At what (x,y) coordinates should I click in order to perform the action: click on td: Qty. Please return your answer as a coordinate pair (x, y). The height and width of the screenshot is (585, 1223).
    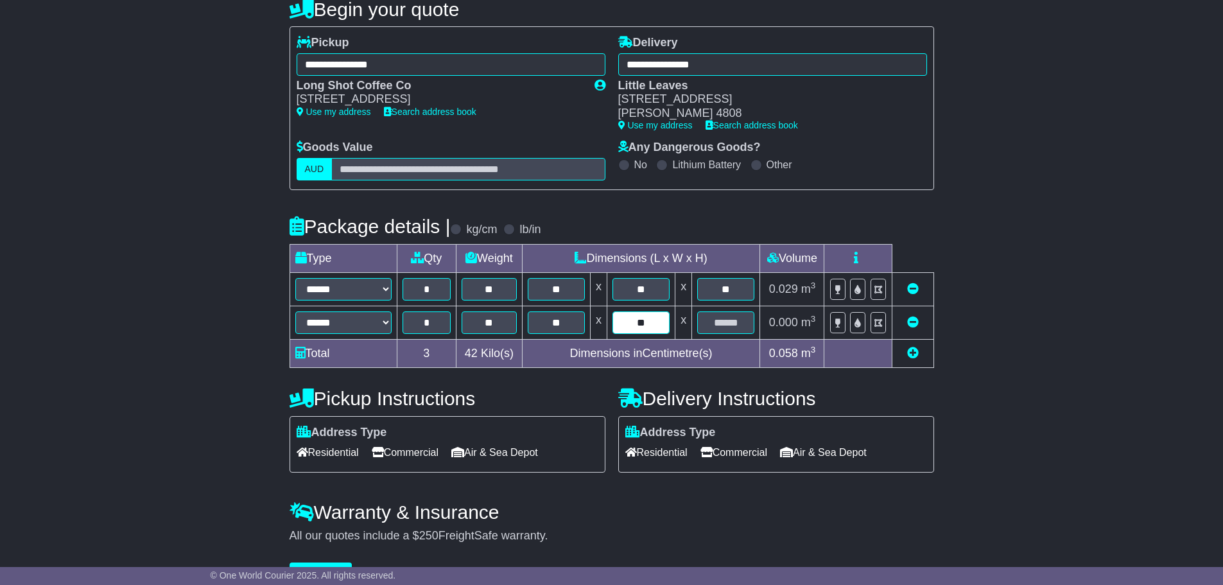
    Looking at the image, I should click on (426, 258).